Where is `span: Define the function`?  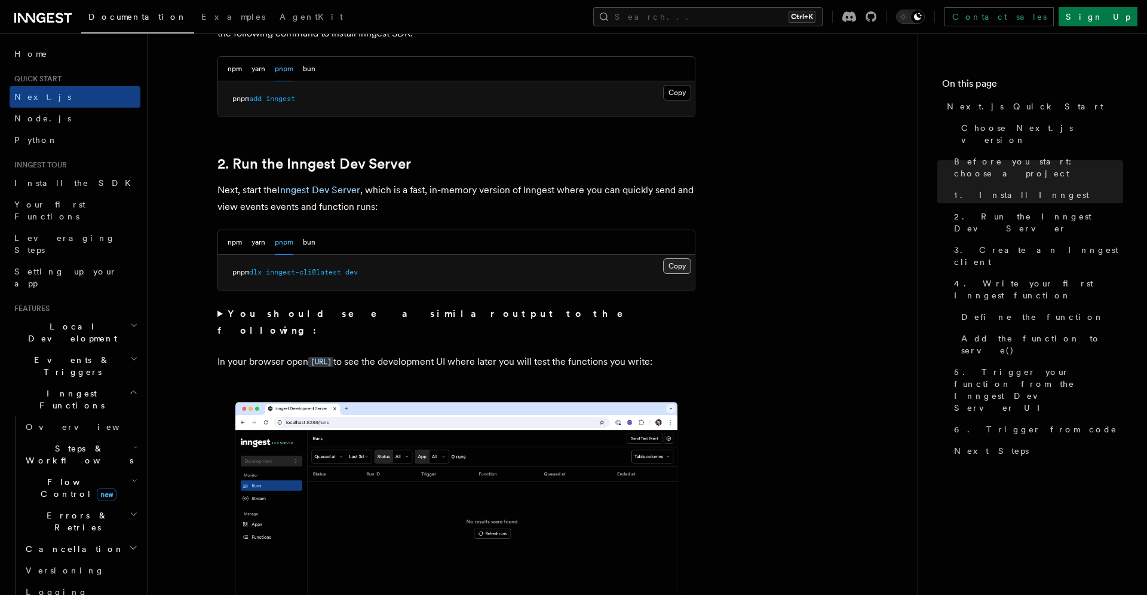 span: Define the function is located at coordinates (1033, 317).